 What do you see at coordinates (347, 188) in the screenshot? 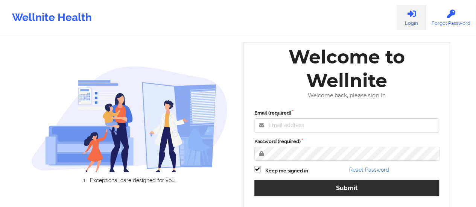
I see `button: Submit` at bounding box center [347, 188].